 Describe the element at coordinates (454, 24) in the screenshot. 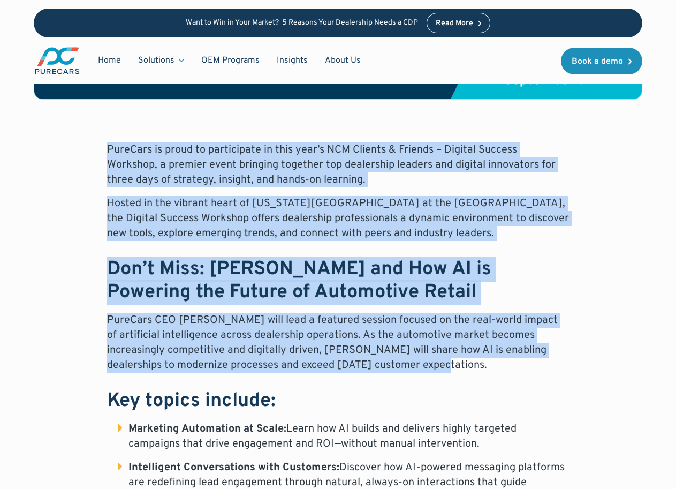

I see `div: Read More` at that location.